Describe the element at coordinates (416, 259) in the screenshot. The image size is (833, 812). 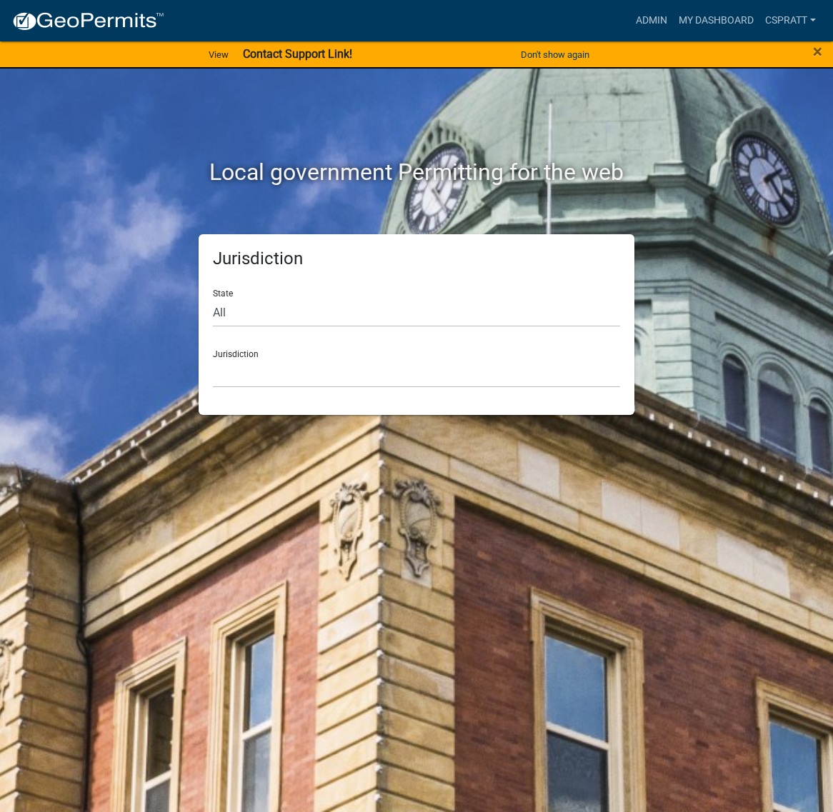
I see `h5: Jurisdiction` at that location.